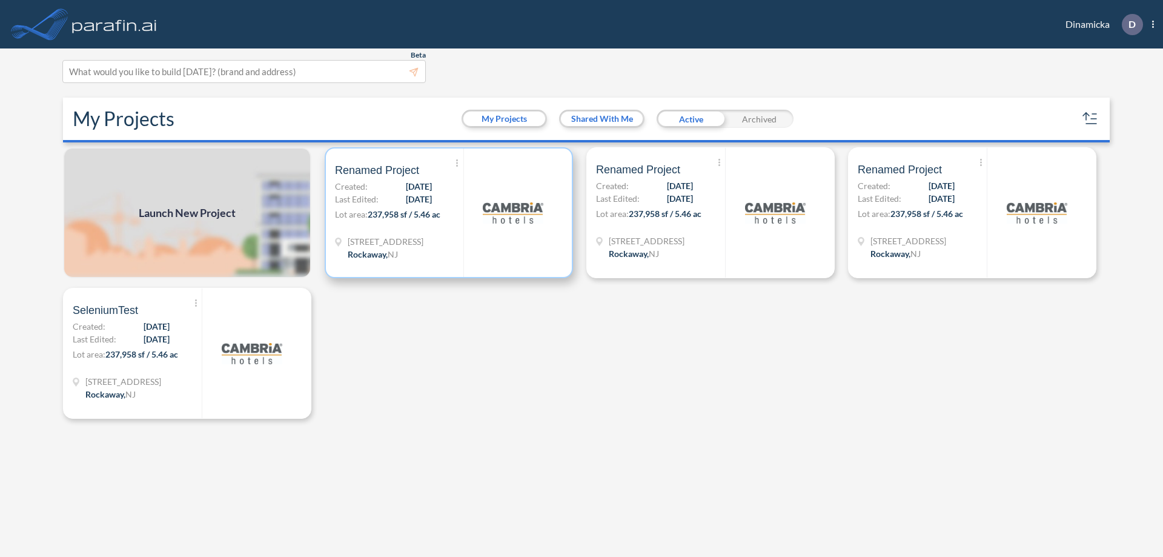 This screenshot has width=1163, height=557. What do you see at coordinates (124, 119) in the screenshot?
I see `h2: My Projects` at bounding box center [124, 119].